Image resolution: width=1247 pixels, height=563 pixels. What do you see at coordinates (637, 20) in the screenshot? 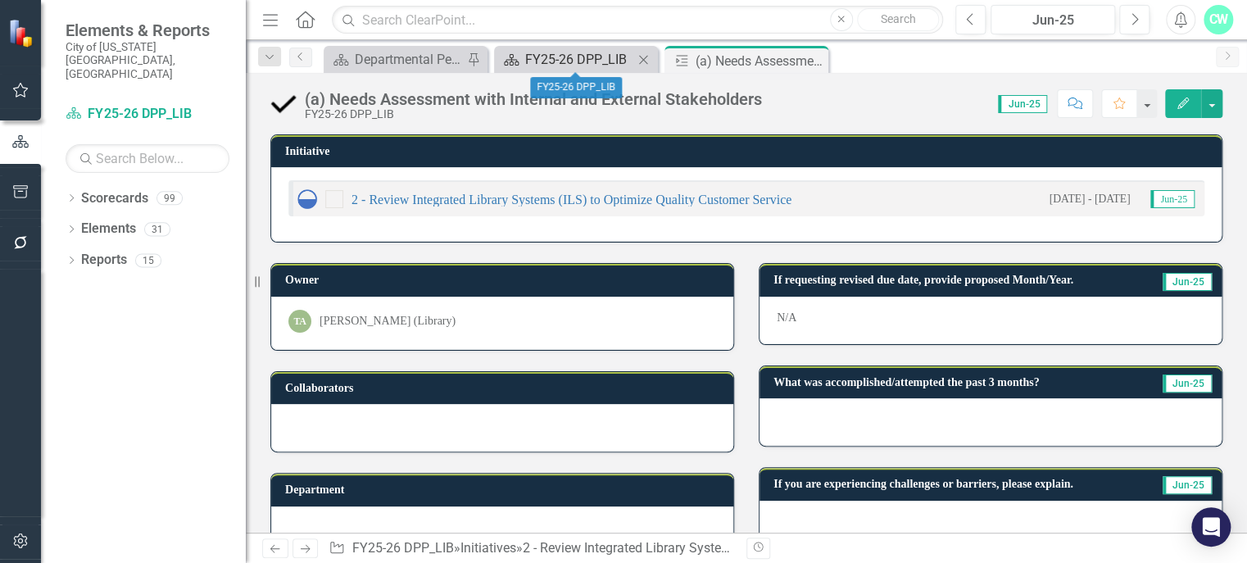
I see `input: Search ClearPoint...` at bounding box center [637, 20].